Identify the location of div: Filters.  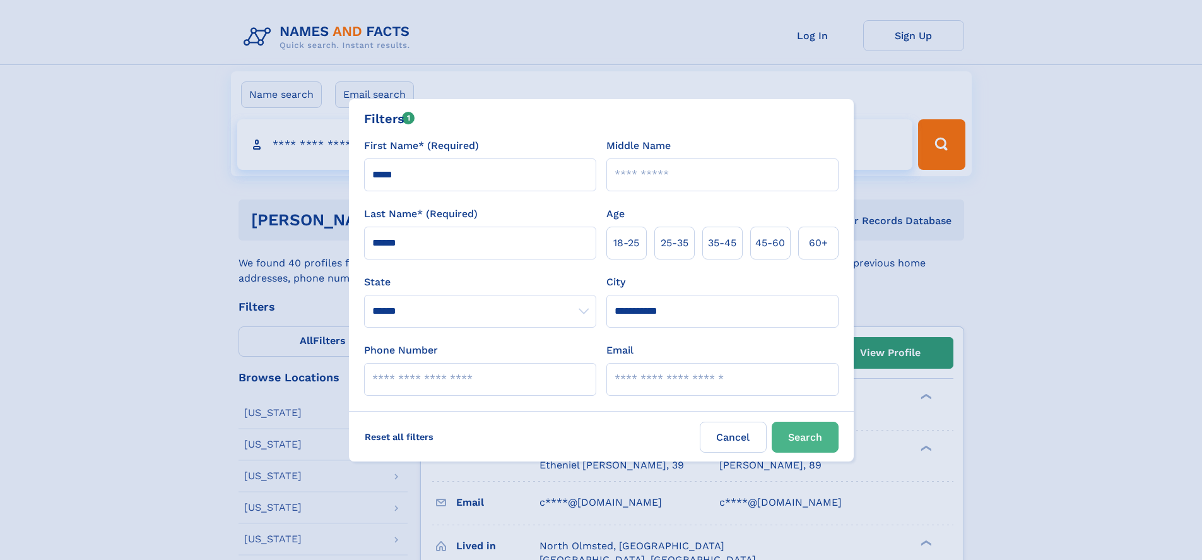
(389, 119).